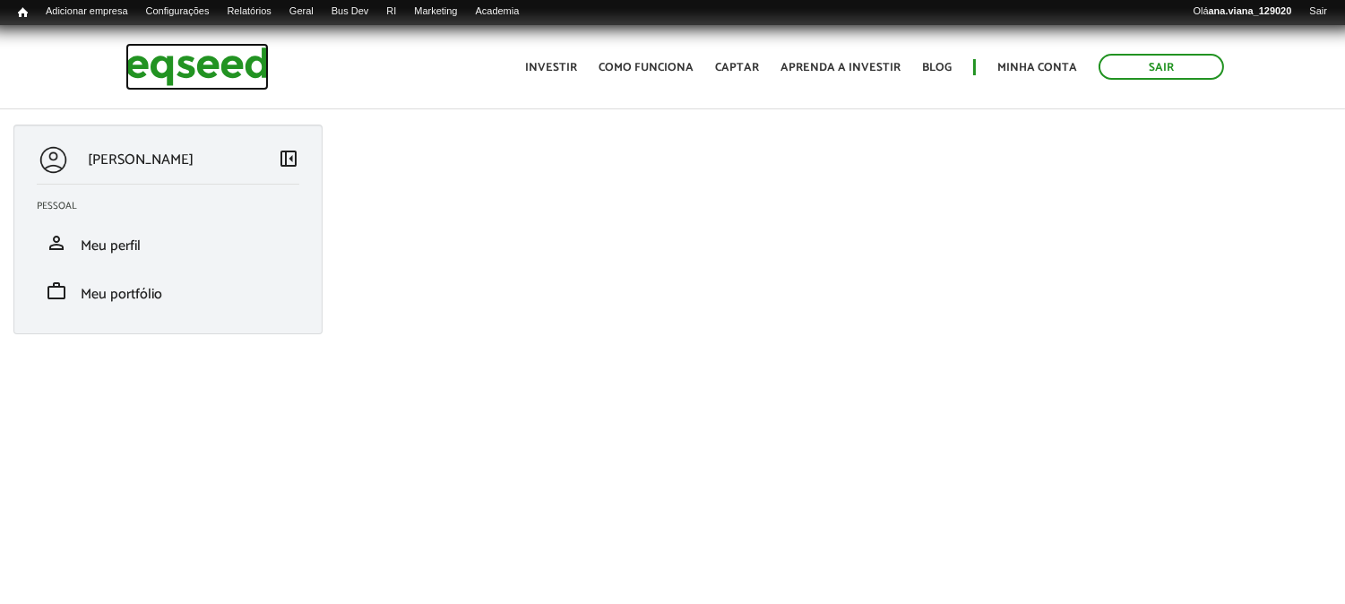  I want to click on a: Relatórios, so click(248, 12).